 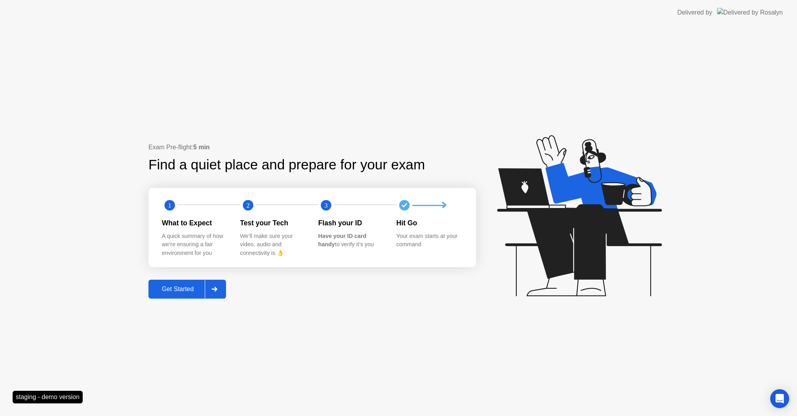 I want to click on div: Hit Go, so click(x=429, y=223).